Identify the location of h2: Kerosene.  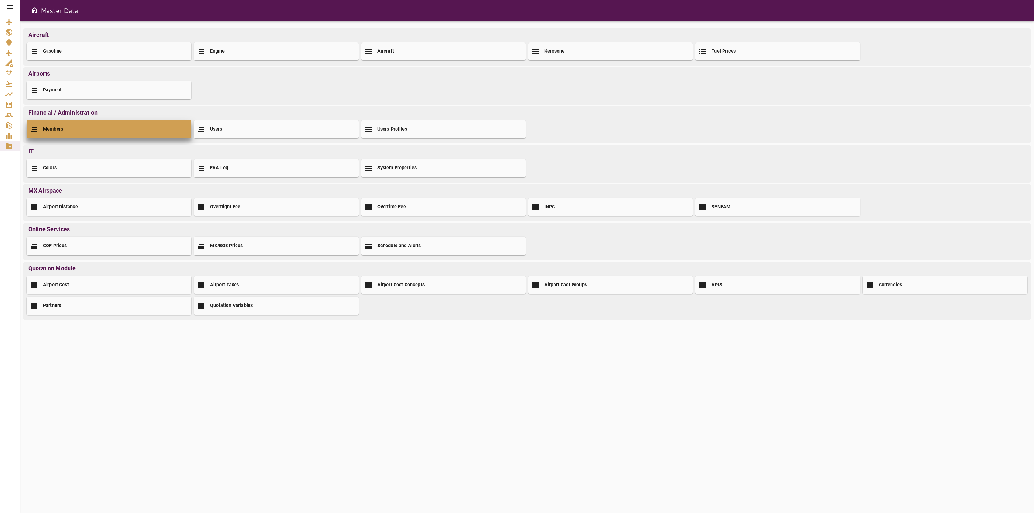
(554, 51).